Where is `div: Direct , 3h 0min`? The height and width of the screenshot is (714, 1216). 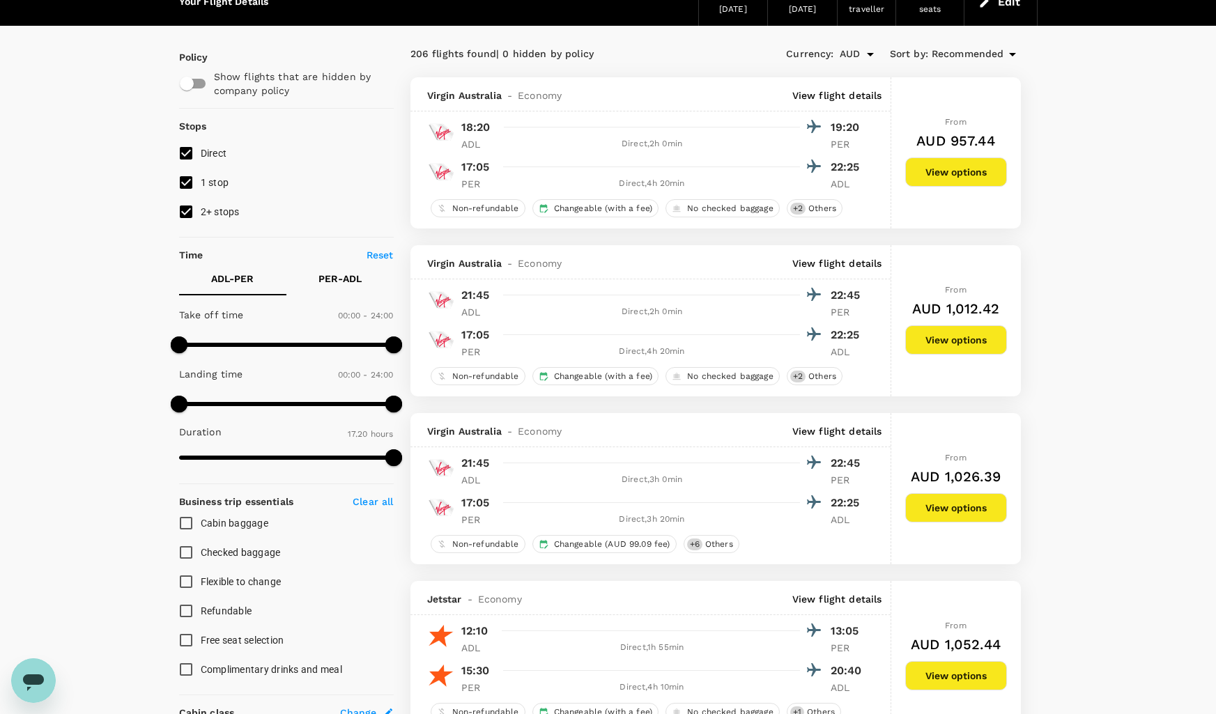 div: Direct , 3h 0min is located at coordinates (652, 480).